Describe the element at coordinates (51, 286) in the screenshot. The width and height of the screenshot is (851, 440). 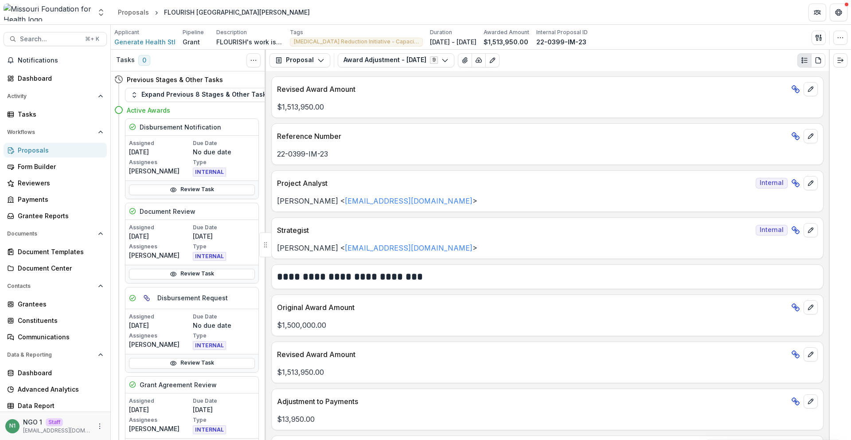
I see `span: Contacts` at that location.